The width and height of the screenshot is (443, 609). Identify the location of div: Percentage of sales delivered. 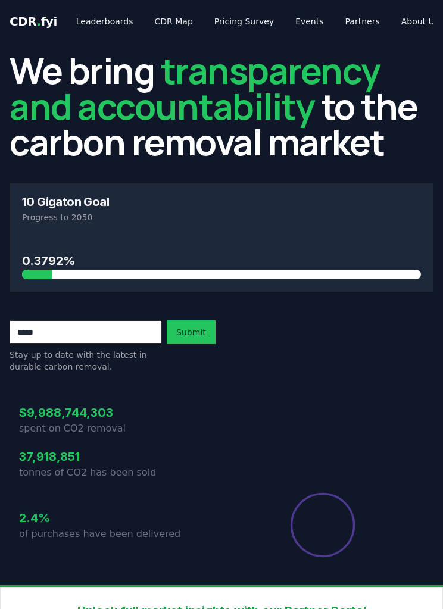
(323, 525).